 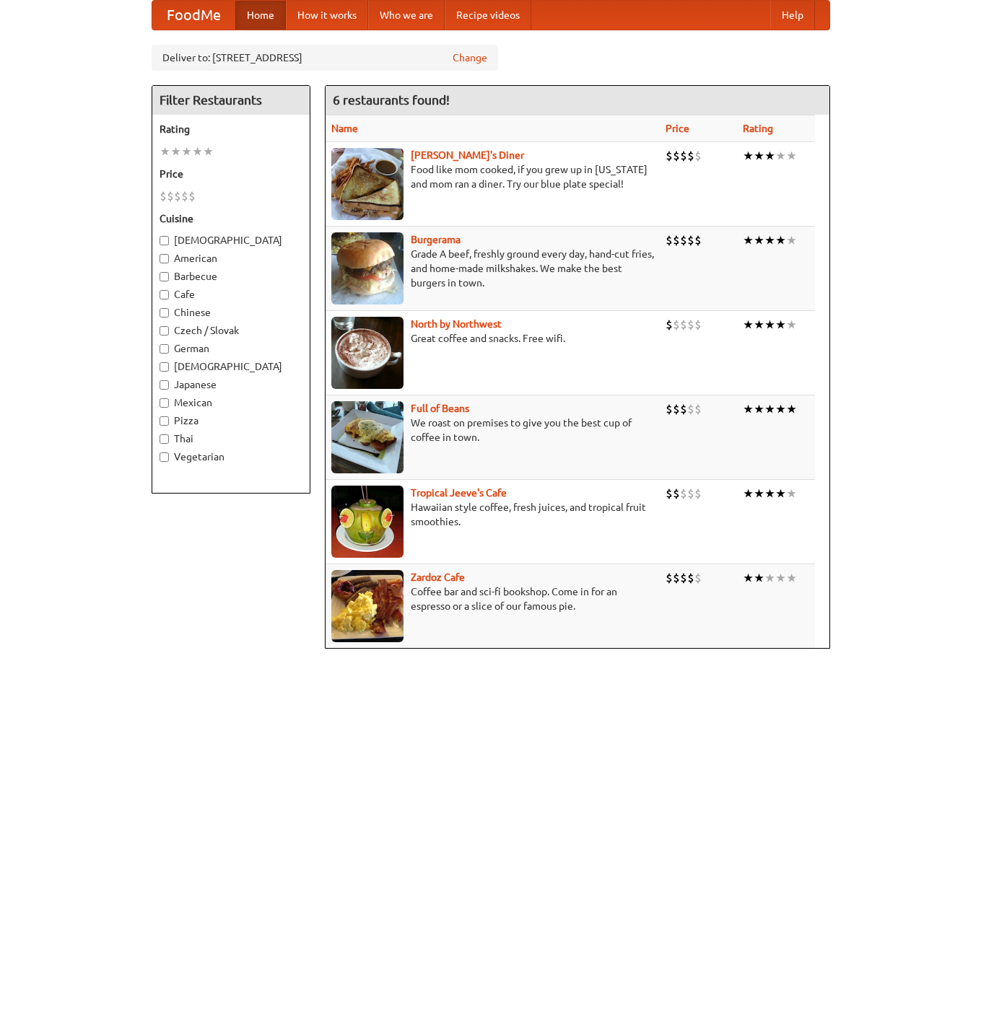 What do you see at coordinates (231, 330) in the screenshot?
I see `label: Czech / Slovak` at bounding box center [231, 330].